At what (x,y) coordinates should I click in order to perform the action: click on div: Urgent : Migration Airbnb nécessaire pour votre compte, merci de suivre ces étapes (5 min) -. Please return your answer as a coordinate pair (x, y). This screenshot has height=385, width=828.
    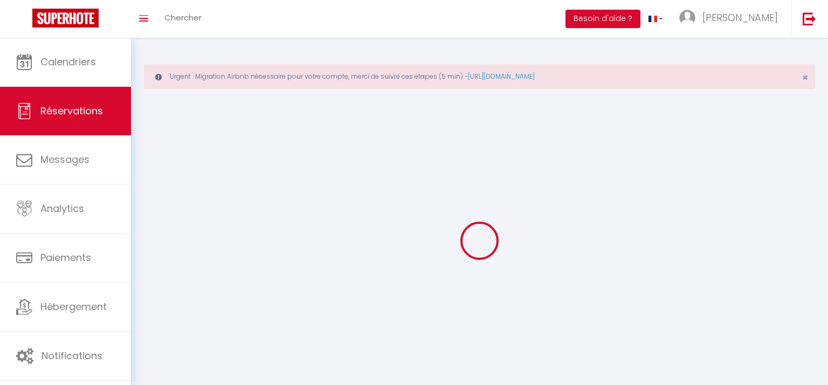
    Looking at the image, I should click on (479, 77).